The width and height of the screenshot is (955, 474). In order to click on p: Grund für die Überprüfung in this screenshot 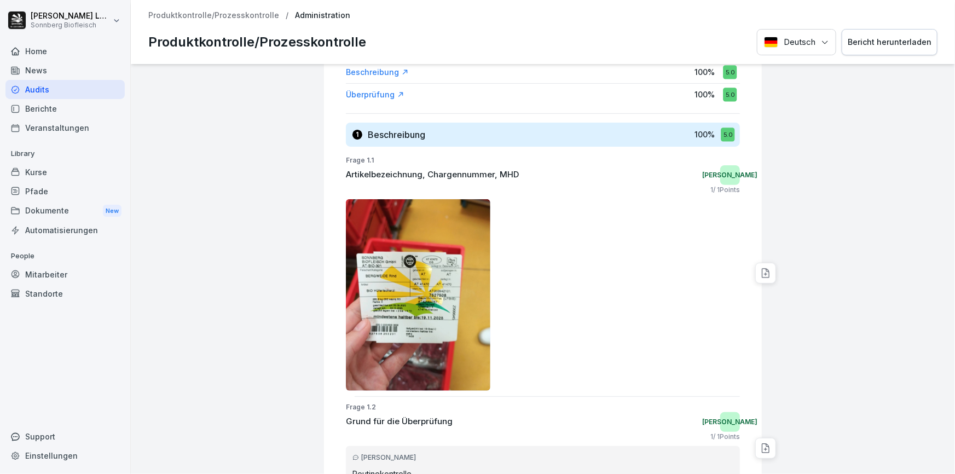, I will do `click(399, 421)`.